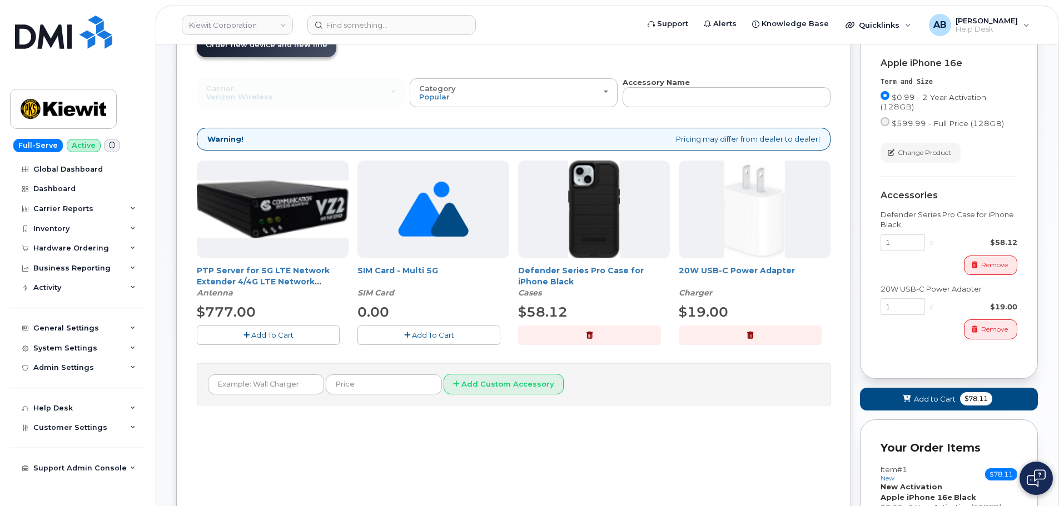 This screenshot has height=506, width=1064. I want to click on span: Knowledge Base, so click(795, 24).